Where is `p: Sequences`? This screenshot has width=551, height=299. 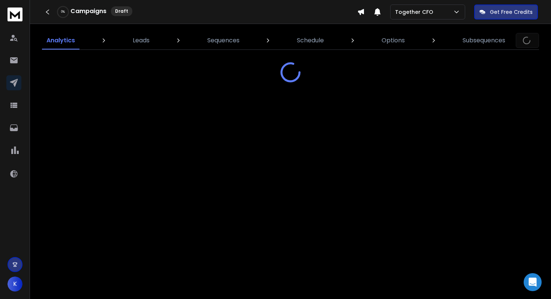 p: Sequences is located at coordinates (223, 40).